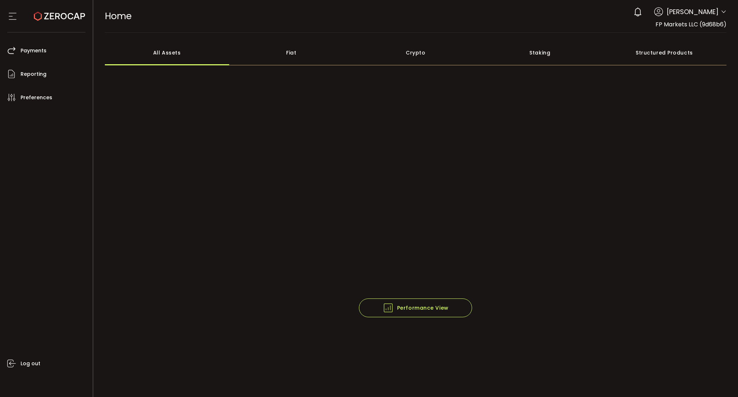  What do you see at coordinates (30, 363) in the screenshot?
I see `span: Log out` at bounding box center [30, 363].